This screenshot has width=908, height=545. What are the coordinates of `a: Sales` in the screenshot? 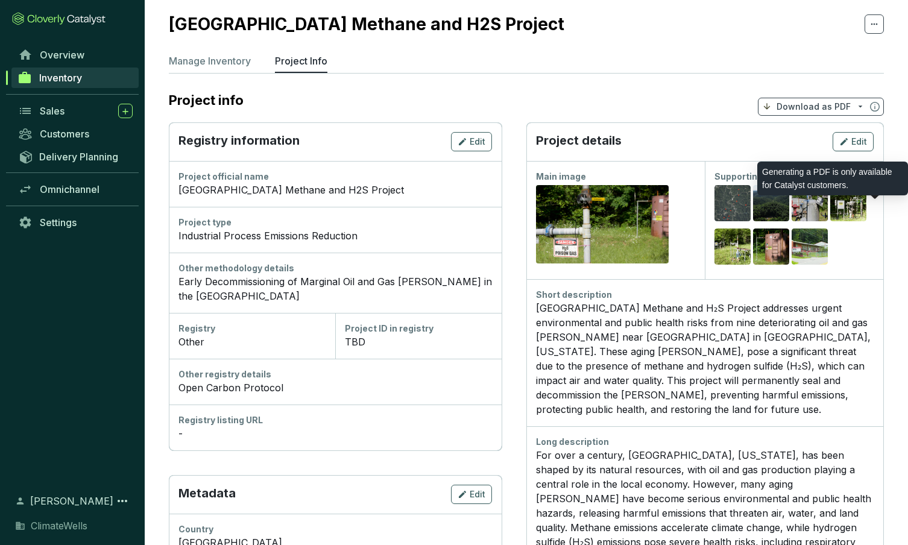 It's located at (75, 111).